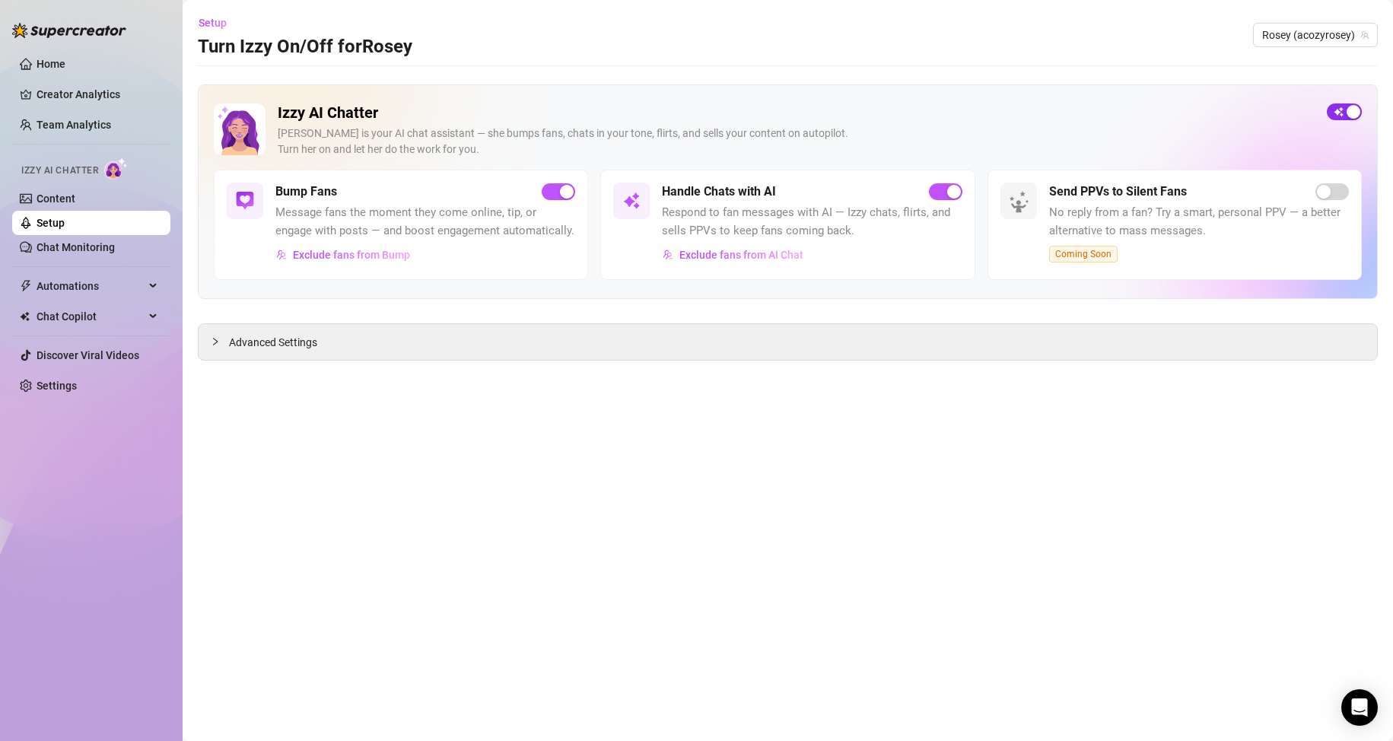 The width and height of the screenshot is (1393, 741). What do you see at coordinates (24, 316) in the screenshot?
I see `img: Chat Copilot` at bounding box center [24, 316].